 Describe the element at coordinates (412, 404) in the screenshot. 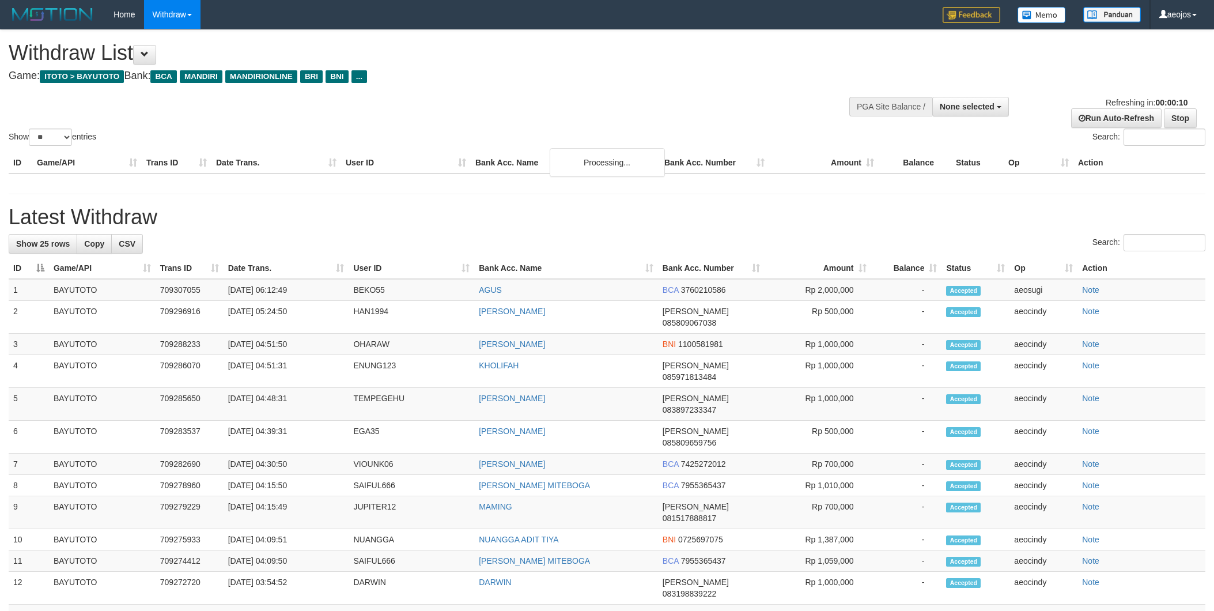

I see `td: TEMPEGEHU` at that location.